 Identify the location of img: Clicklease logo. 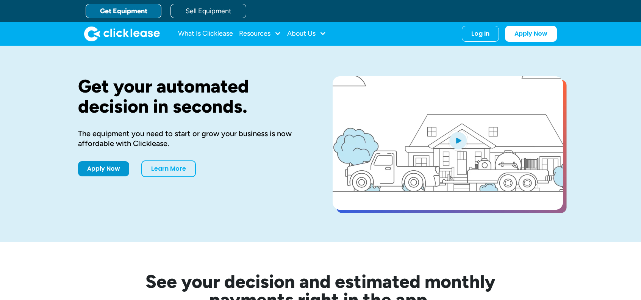
(122, 34).